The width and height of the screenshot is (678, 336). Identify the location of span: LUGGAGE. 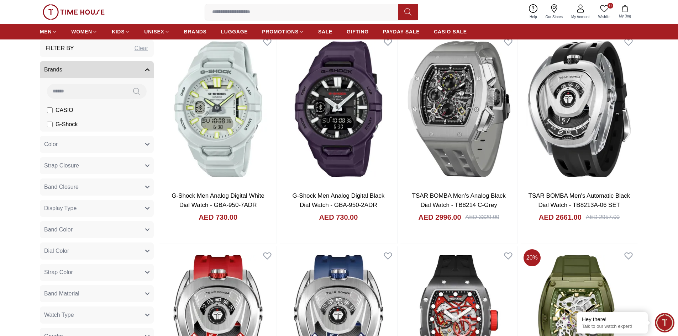
(234, 32).